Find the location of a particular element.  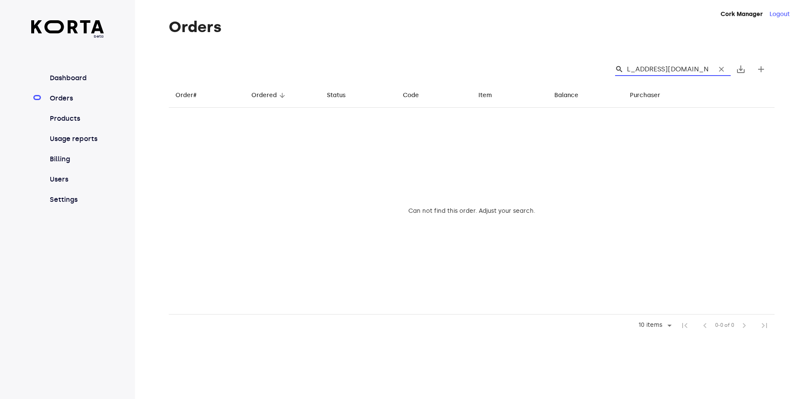

span: Ordered is located at coordinates (270, 95).